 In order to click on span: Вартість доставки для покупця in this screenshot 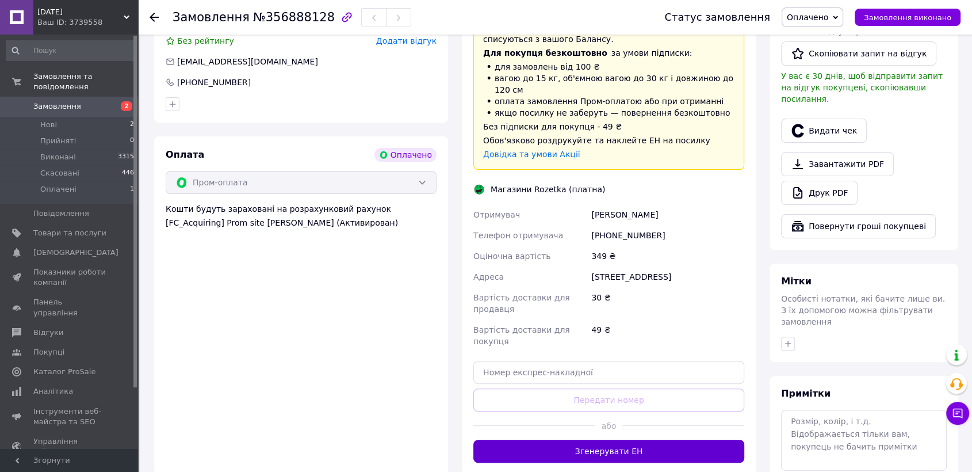, I will do `click(522, 335)`.